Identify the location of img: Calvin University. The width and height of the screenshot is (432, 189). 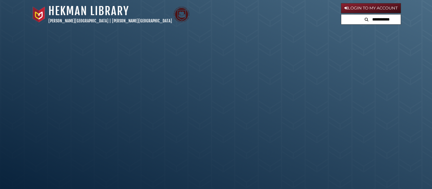
(39, 15).